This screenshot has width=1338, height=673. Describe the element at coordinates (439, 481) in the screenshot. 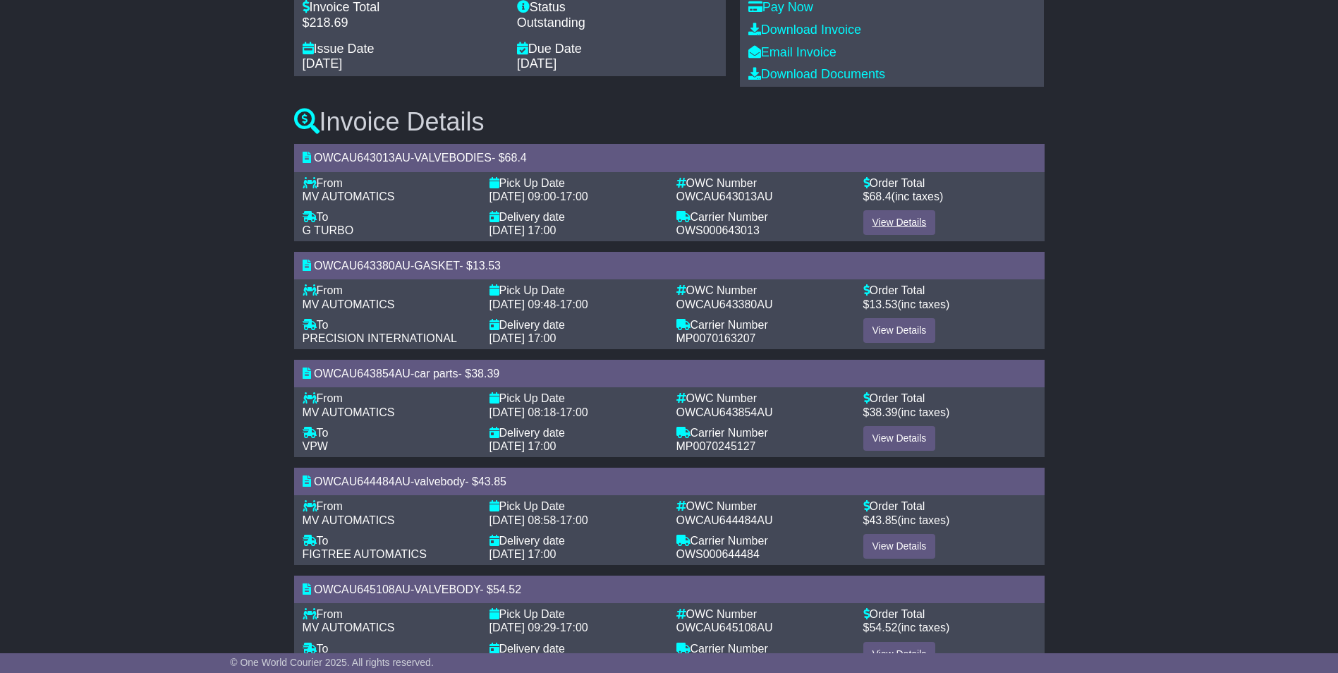

I see `span: valvebody` at that location.